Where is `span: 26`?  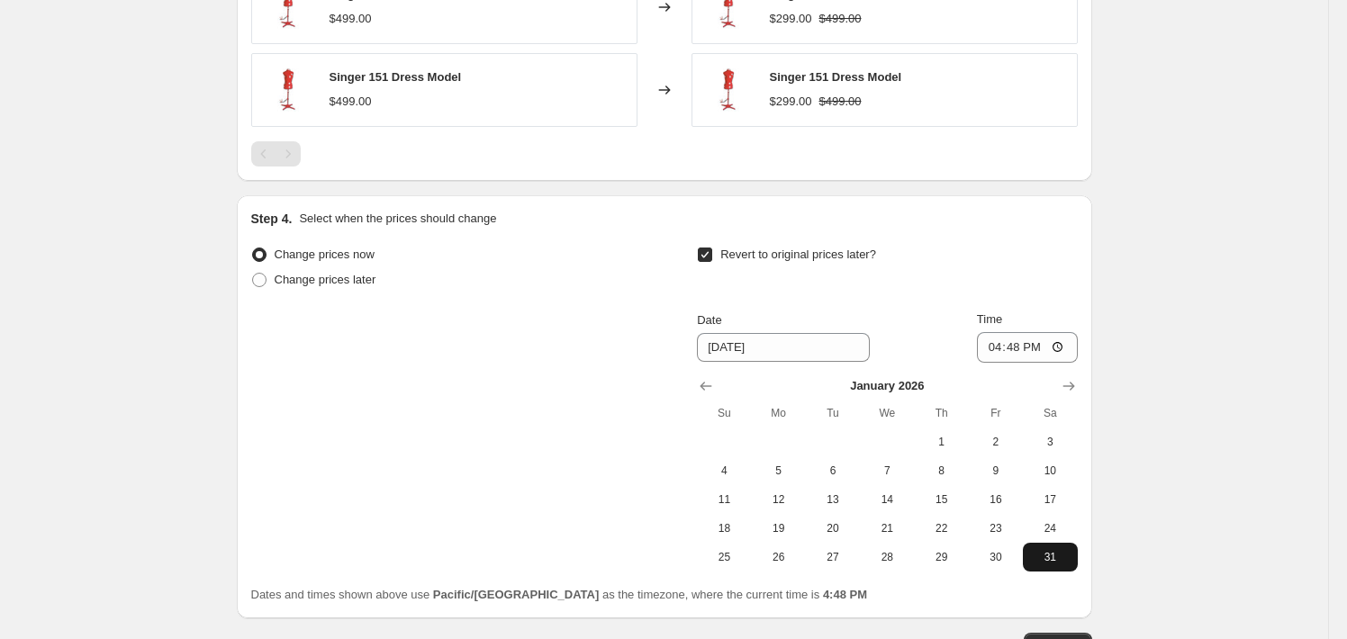
span: 26 is located at coordinates (779, 557).